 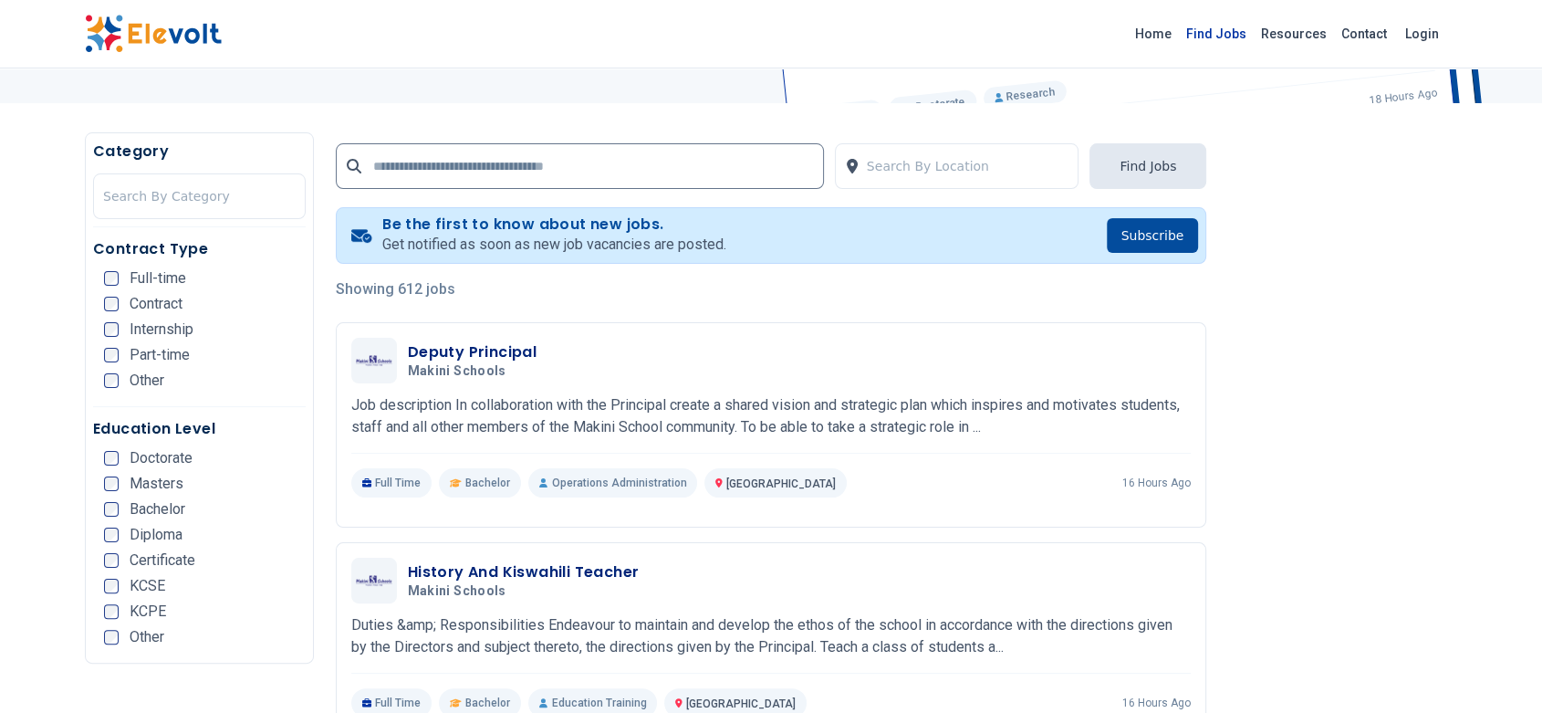 What do you see at coordinates (111, 535) in the screenshot?
I see `input: Diploma` at bounding box center [111, 535].